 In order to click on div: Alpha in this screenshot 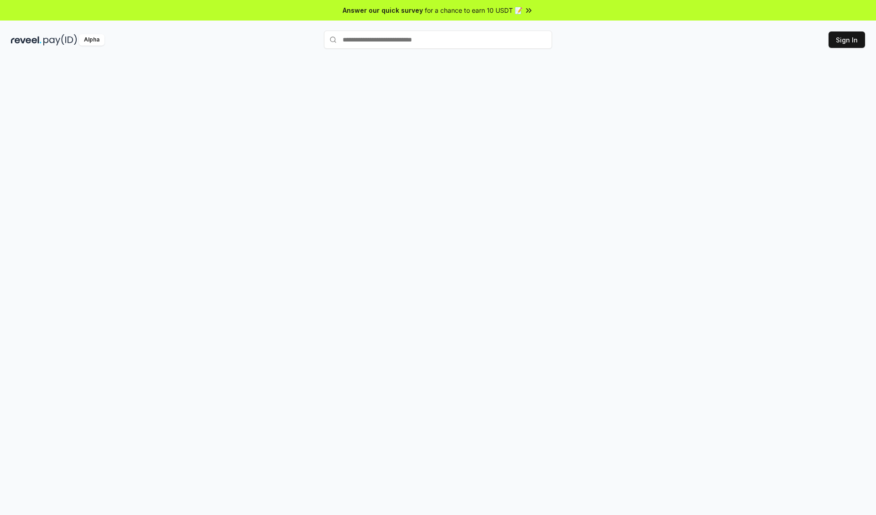, I will do `click(92, 40)`.